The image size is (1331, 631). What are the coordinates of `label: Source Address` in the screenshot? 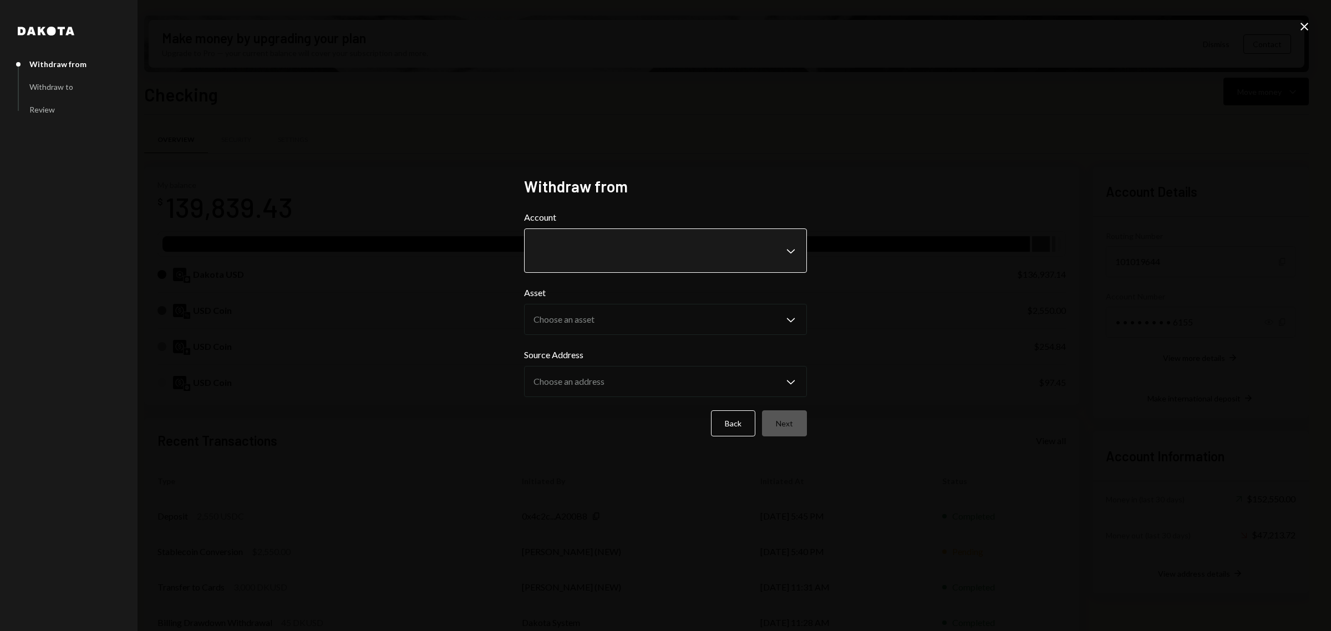 It's located at (665, 355).